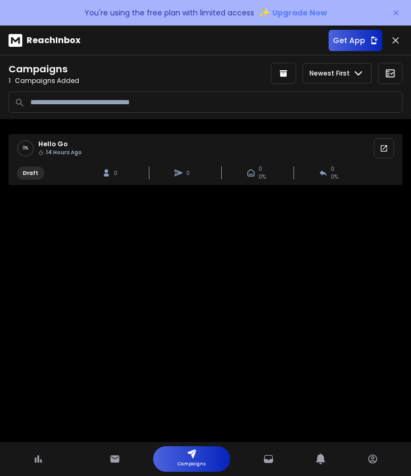  Describe the element at coordinates (191, 464) in the screenshot. I see `p: Campaigns` at that location.